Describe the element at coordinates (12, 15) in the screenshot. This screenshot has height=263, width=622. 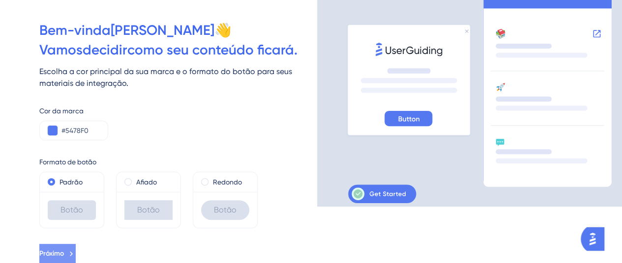
I see `img: launcher-image-alternative-text` at that location.